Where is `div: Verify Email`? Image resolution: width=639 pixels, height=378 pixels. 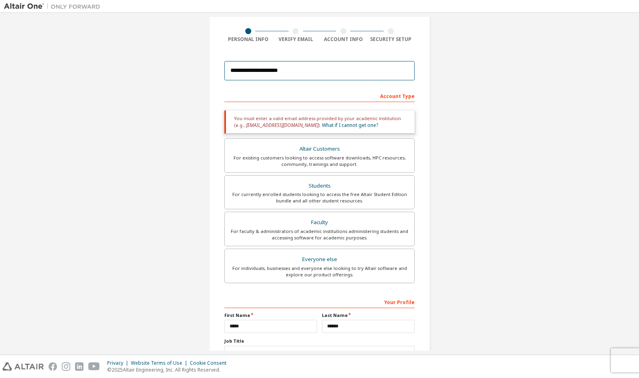
div: Verify Email is located at coordinates (296, 39).